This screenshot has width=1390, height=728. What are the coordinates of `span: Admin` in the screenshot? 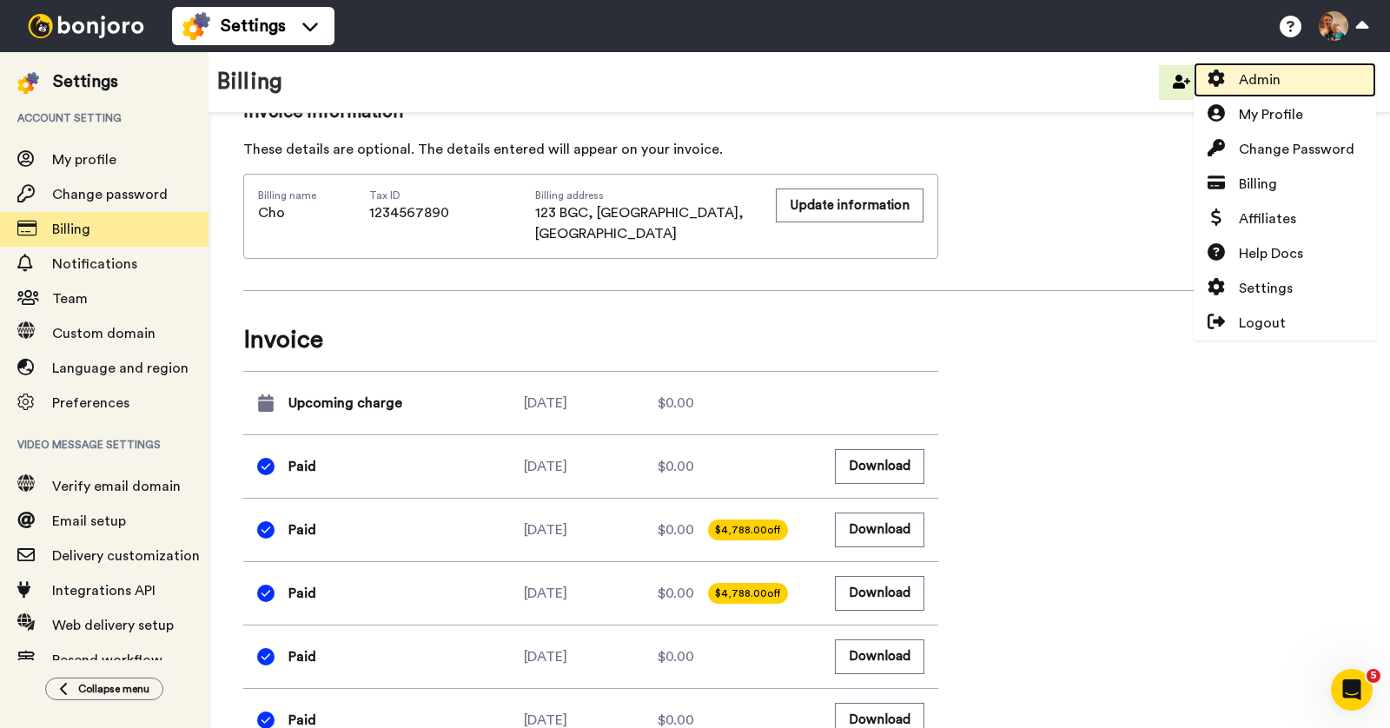 It's located at (1259, 80).